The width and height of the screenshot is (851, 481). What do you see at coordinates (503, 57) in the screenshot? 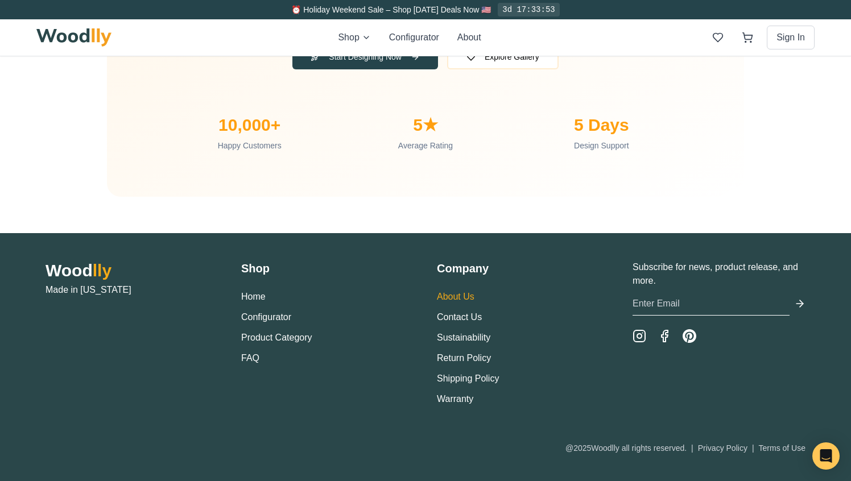
I see `button: Explore Gallery` at bounding box center [503, 57].